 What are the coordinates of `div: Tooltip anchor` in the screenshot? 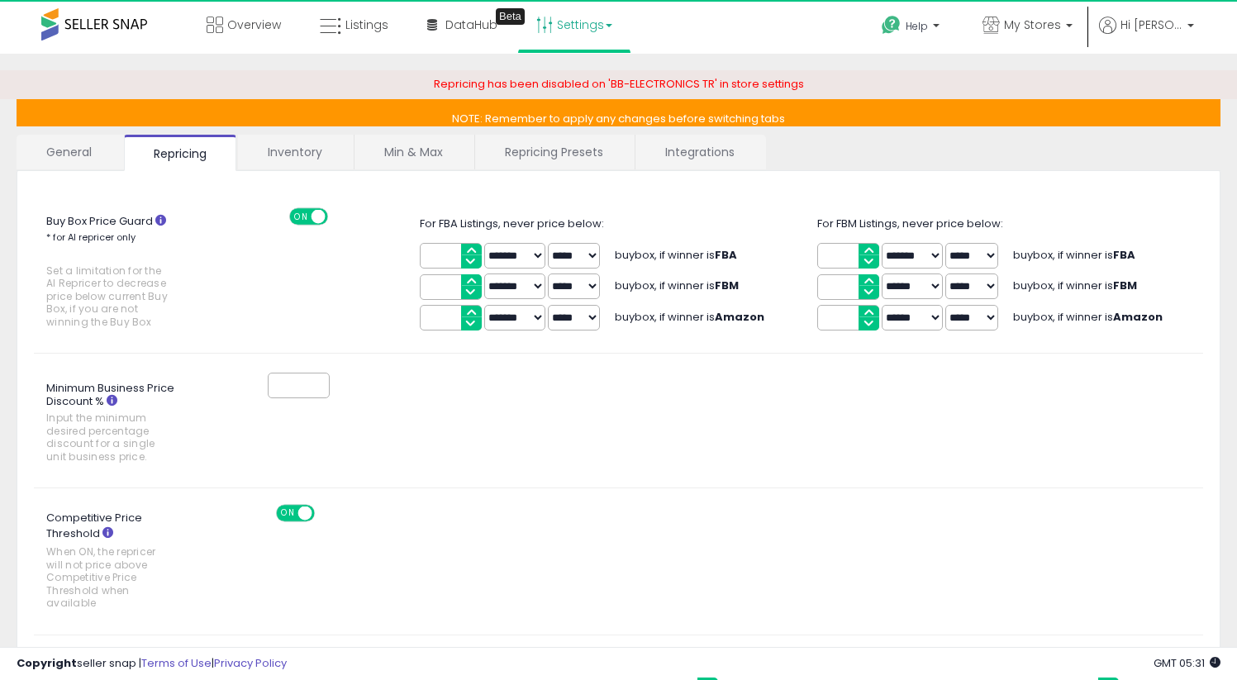 It's located at (510, 17).